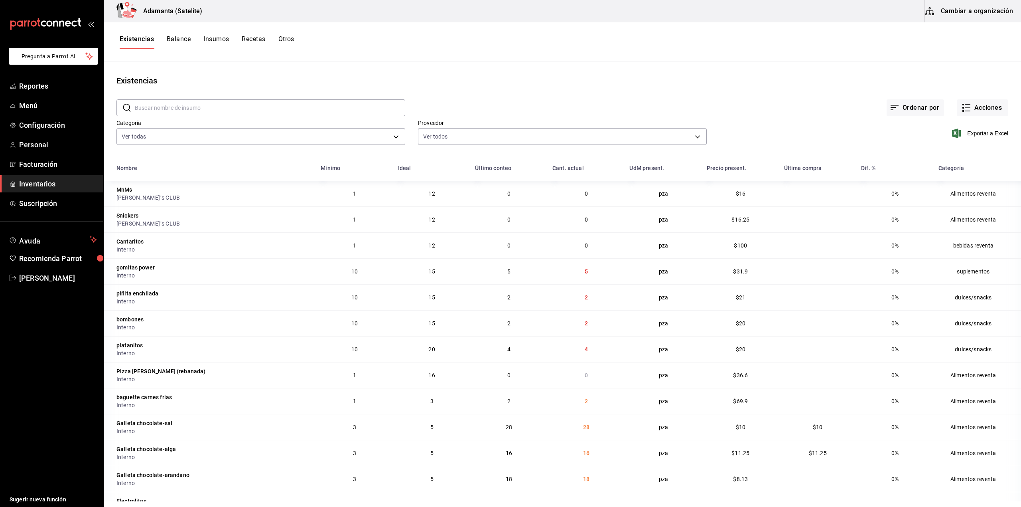 The height and width of the screenshot is (507, 1021). Describe the element at coordinates (58, 125) in the screenshot. I see `span: Configuración` at that location.